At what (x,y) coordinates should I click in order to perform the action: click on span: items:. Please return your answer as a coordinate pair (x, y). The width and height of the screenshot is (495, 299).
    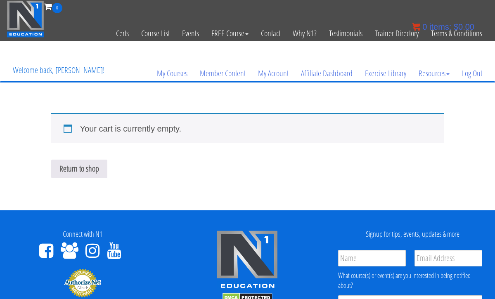
    Looking at the image, I should click on (440, 27).